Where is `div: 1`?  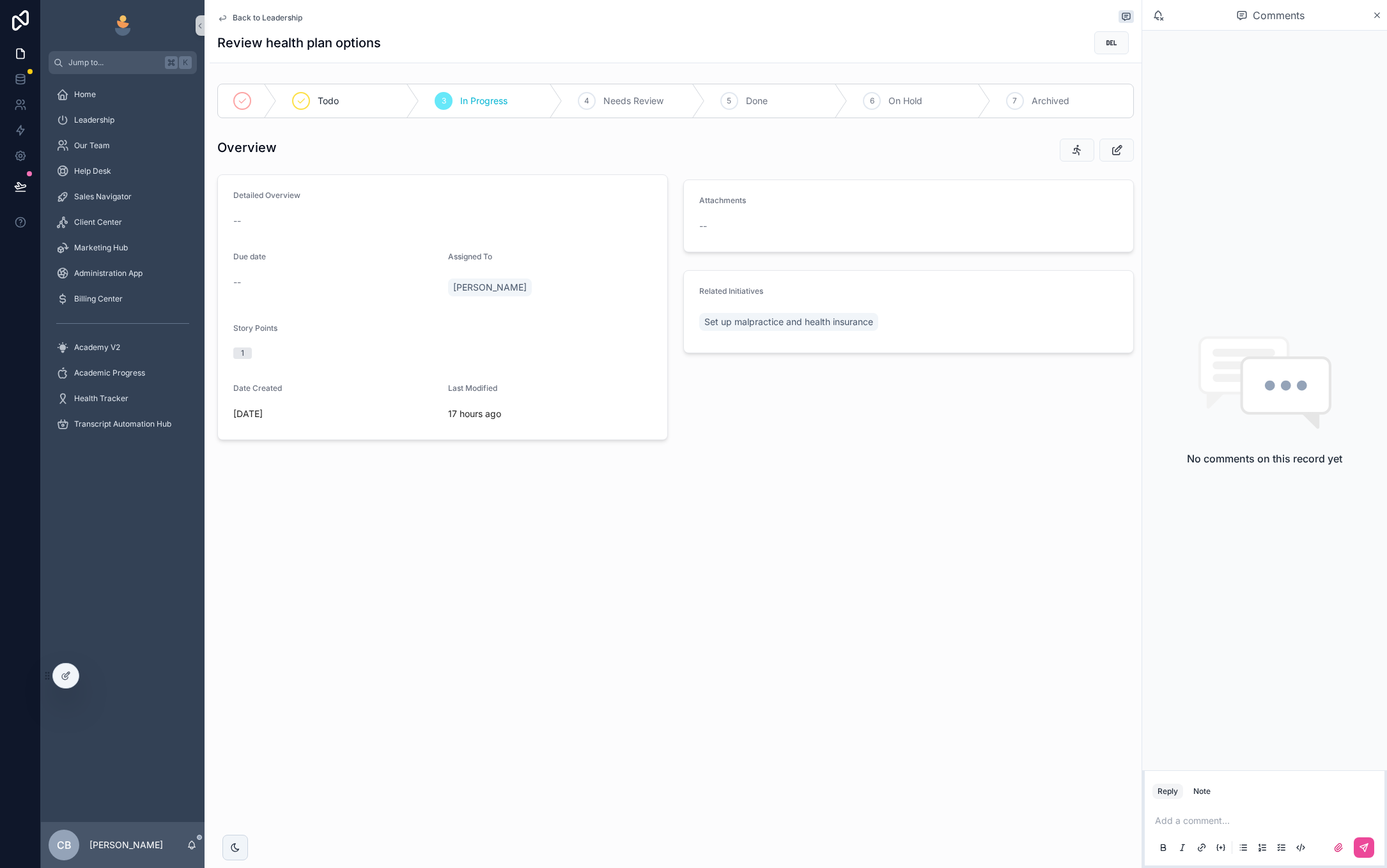
div: 1 is located at coordinates (242, 353).